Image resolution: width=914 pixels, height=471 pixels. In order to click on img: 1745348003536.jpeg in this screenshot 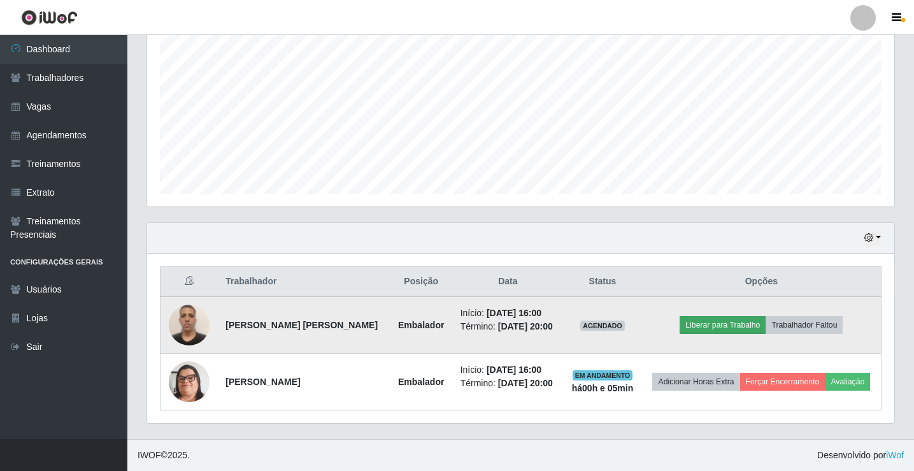, I will do `click(189, 324)`.